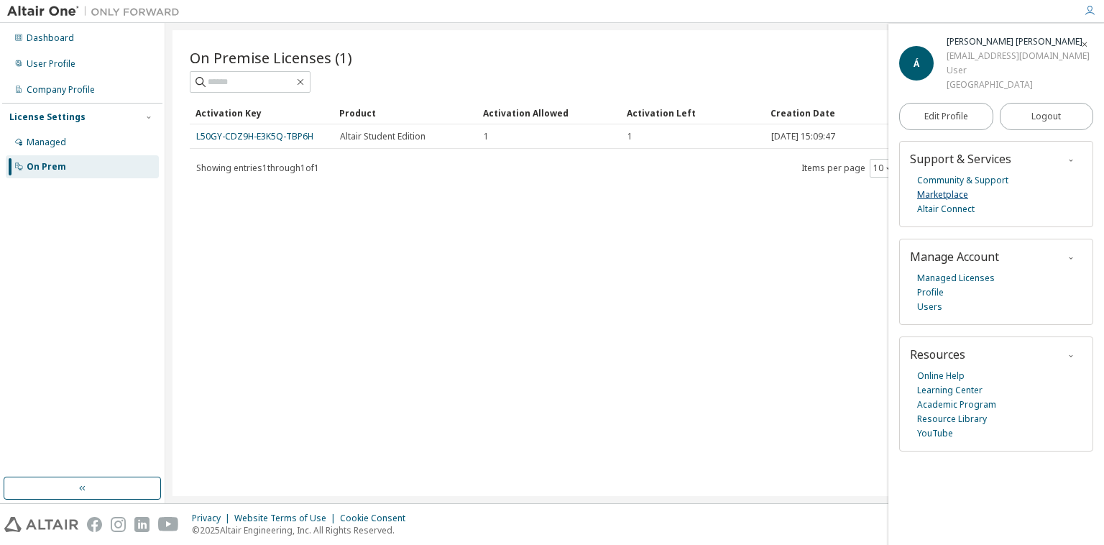 This screenshot has height=545, width=1104. What do you see at coordinates (41, 524) in the screenshot?
I see `img: altair_logo.svg` at bounding box center [41, 524].